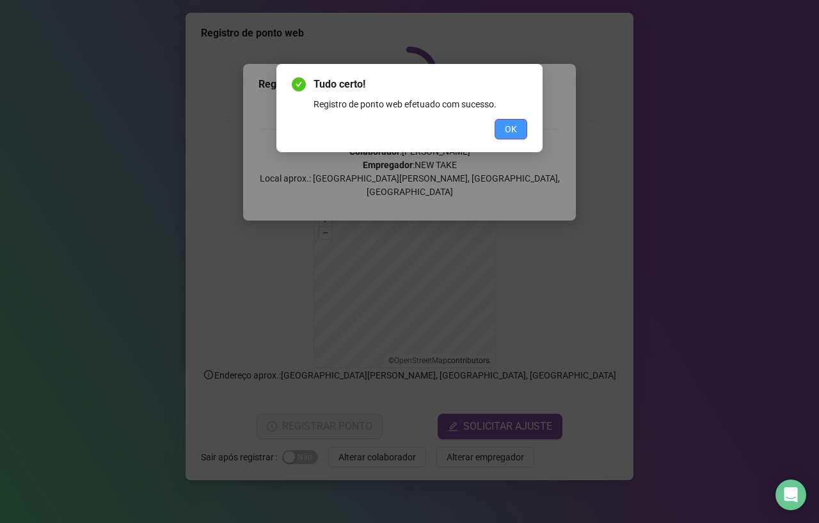 The width and height of the screenshot is (819, 523). Describe the element at coordinates (791, 495) in the screenshot. I see `div: Open Intercom Messenger` at that location.